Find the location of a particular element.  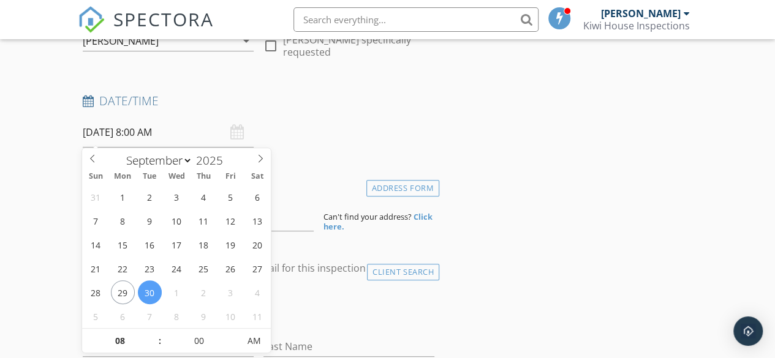

h4: Date/Time is located at coordinates (259, 101).